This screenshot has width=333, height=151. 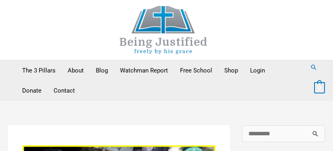 I want to click on a: Donate, so click(x=32, y=91).